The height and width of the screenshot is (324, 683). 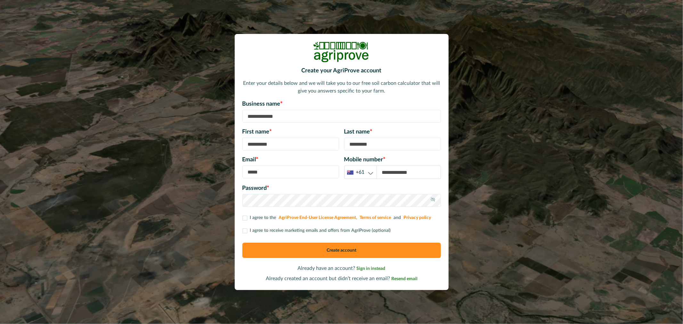 What do you see at coordinates (342, 87) in the screenshot?
I see `p: Enter your details below and we will take you to our free soil carbon calculator that will give y...` at bounding box center [342, 87].